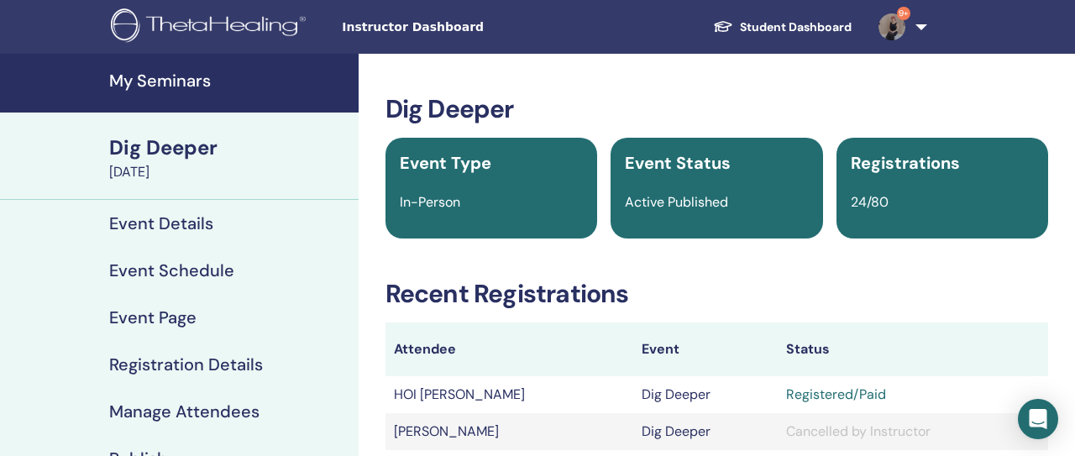 The image size is (1075, 456). What do you see at coordinates (161, 223) in the screenshot?
I see `h4: Event Details` at bounding box center [161, 223].